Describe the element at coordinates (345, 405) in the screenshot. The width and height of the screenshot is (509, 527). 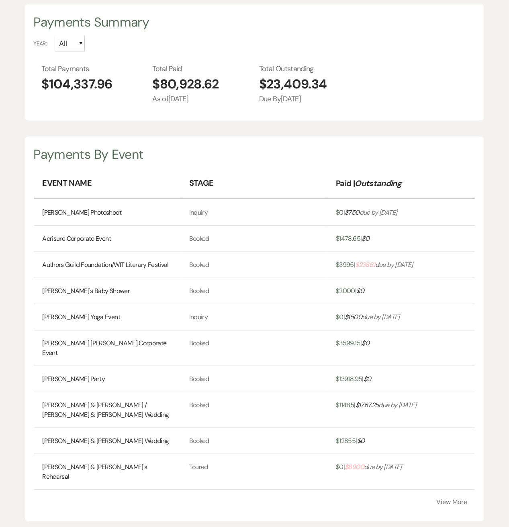
I see `span: $ 11485` at that location.